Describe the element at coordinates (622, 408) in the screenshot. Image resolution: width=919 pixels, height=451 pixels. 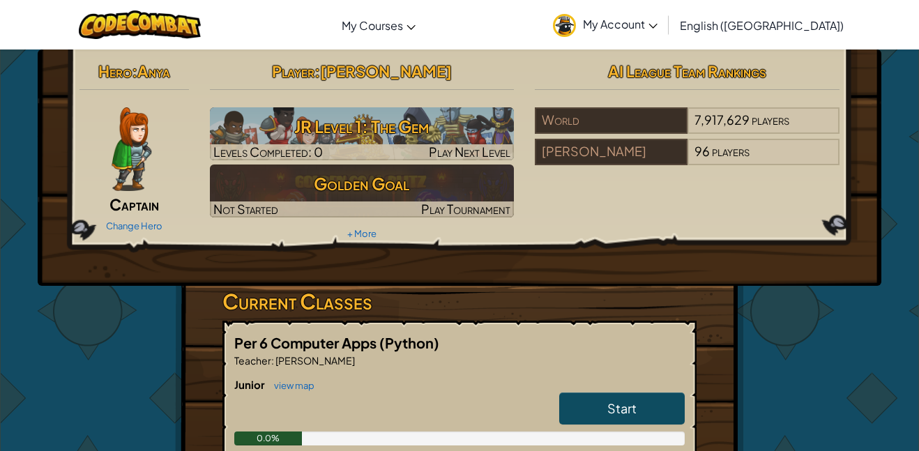
I see `span: Start` at that location.